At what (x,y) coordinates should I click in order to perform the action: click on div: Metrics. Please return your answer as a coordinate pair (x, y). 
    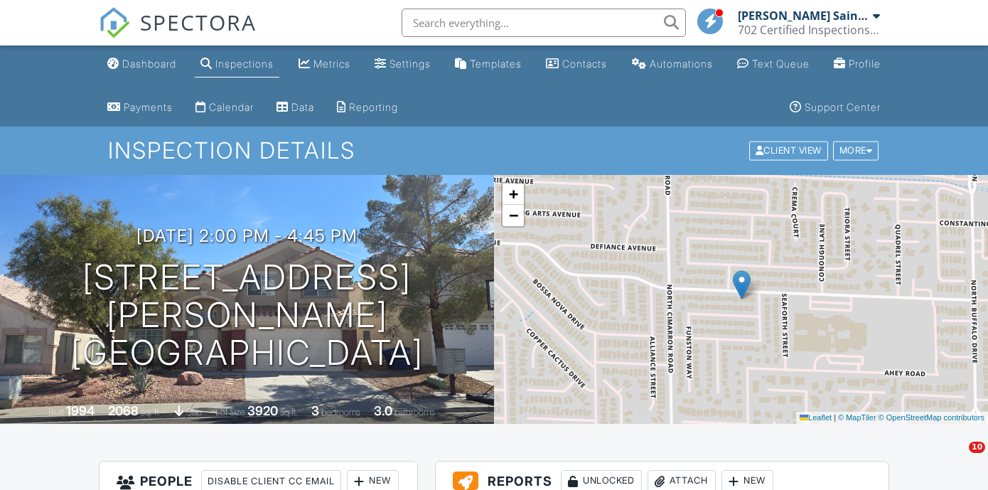
    Looking at the image, I should click on (332, 63).